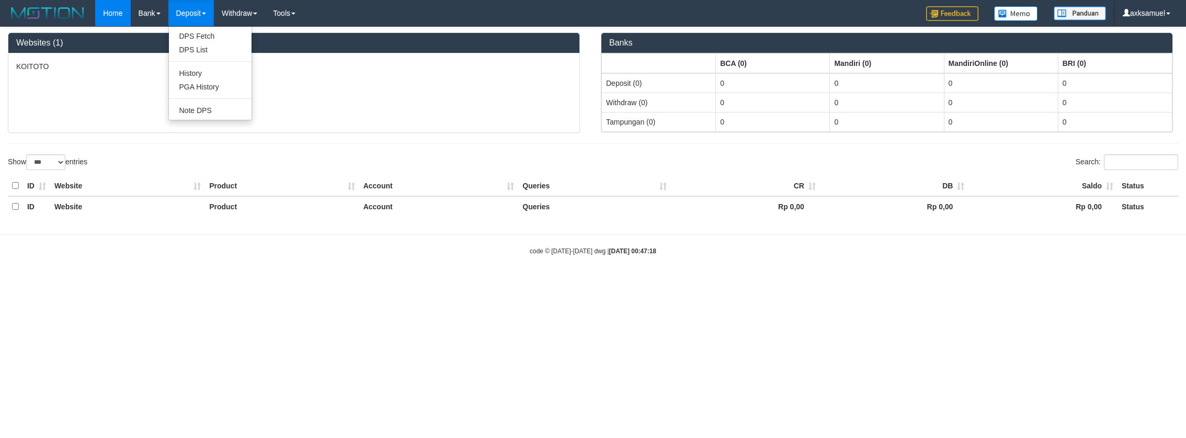 The image size is (1186, 438). Describe the element at coordinates (1127, 162) in the screenshot. I see `label: Search:` at that location.